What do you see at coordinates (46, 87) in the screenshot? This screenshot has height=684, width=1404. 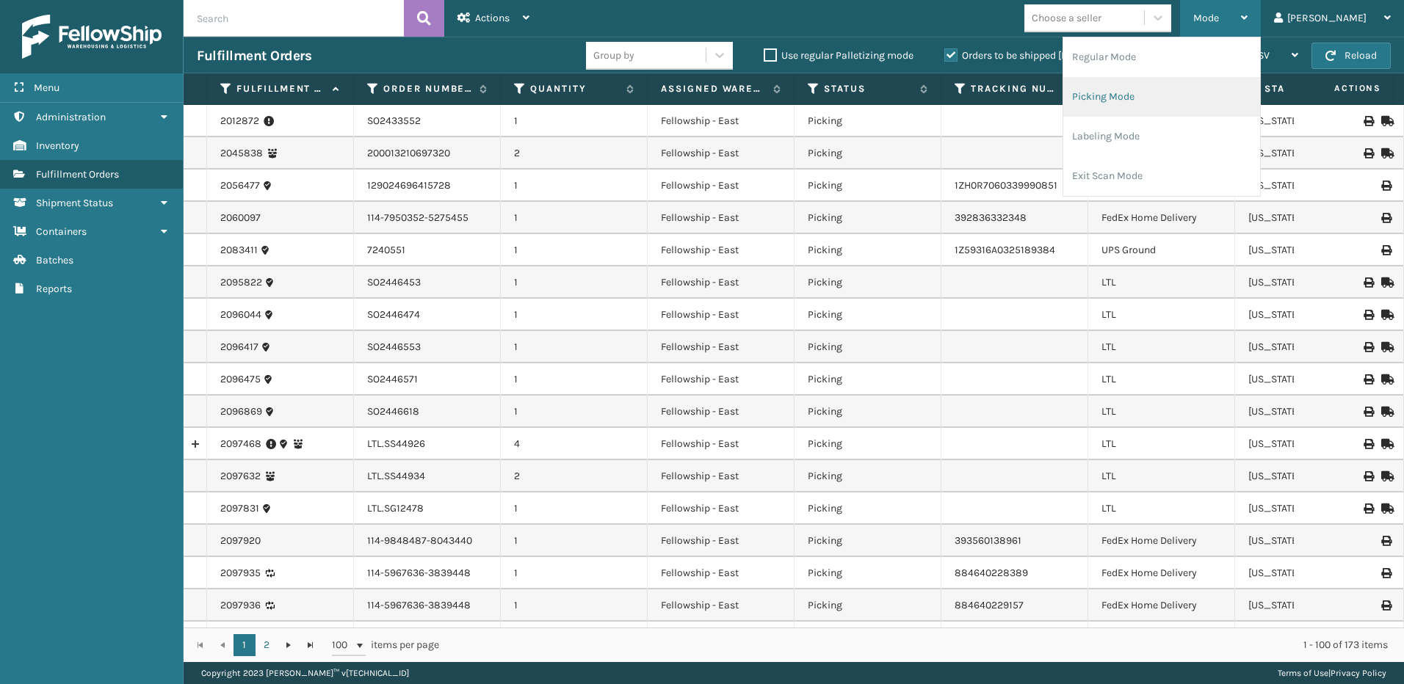 I see `span: Menu` at bounding box center [46, 87].